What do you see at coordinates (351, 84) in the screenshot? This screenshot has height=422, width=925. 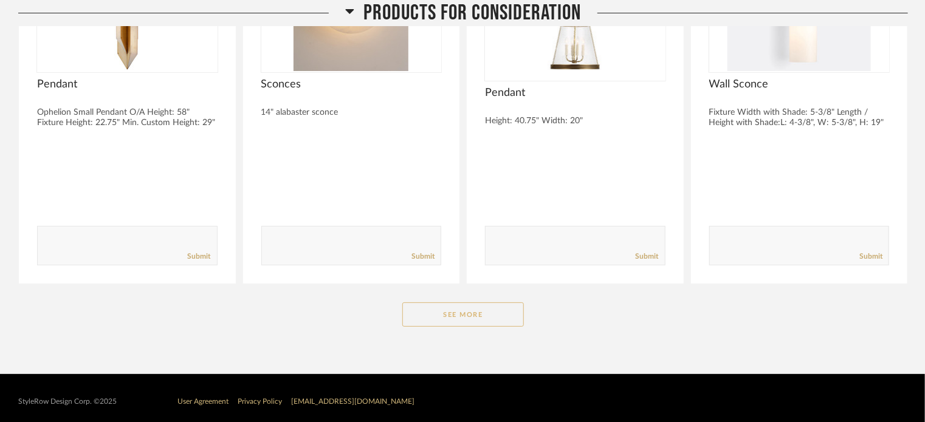 I see `span: Sconces` at bounding box center [351, 84].